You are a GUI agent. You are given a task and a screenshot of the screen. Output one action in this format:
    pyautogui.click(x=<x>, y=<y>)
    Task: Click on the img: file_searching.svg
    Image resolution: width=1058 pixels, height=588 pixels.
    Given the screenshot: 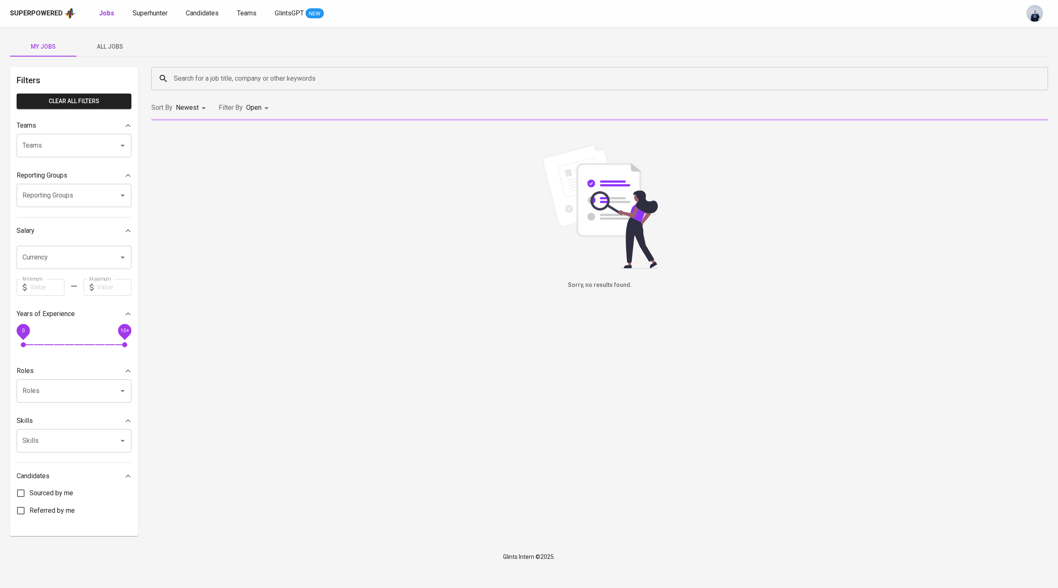 What is the action you would take?
    pyautogui.click(x=600, y=206)
    